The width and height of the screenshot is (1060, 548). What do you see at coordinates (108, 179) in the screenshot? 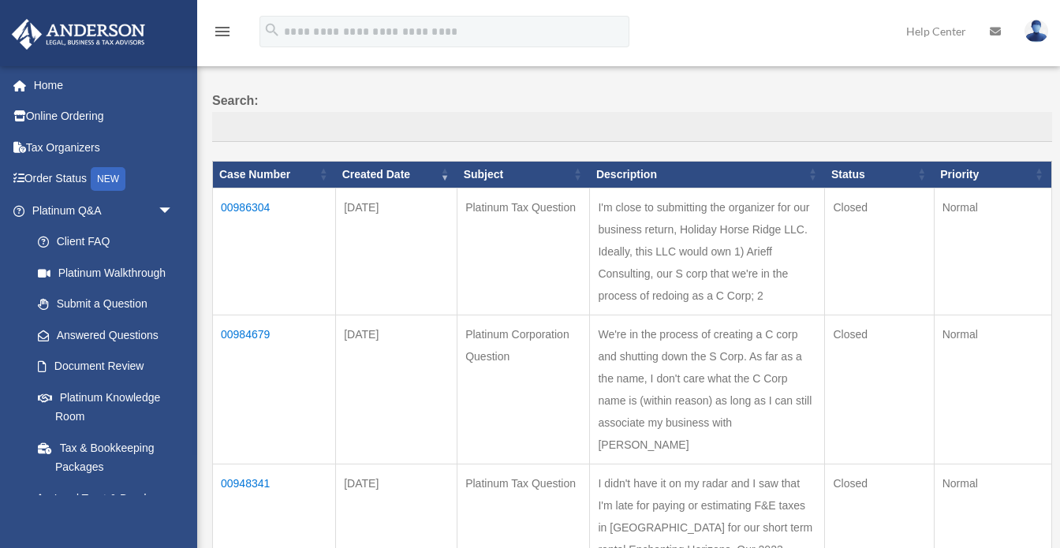
I see `div: NEW` at bounding box center [108, 179].